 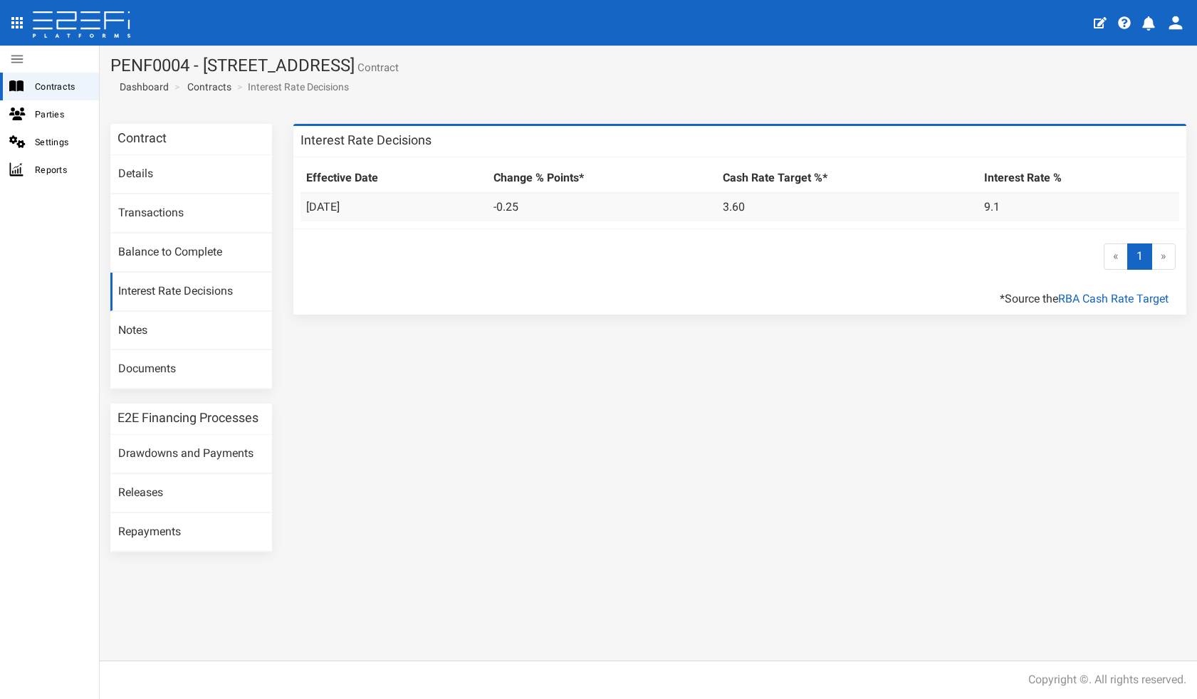 What do you see at coordinates (1140, 256) in the screenshot?
I see `span: 1` at bounding box center [1140, 256].